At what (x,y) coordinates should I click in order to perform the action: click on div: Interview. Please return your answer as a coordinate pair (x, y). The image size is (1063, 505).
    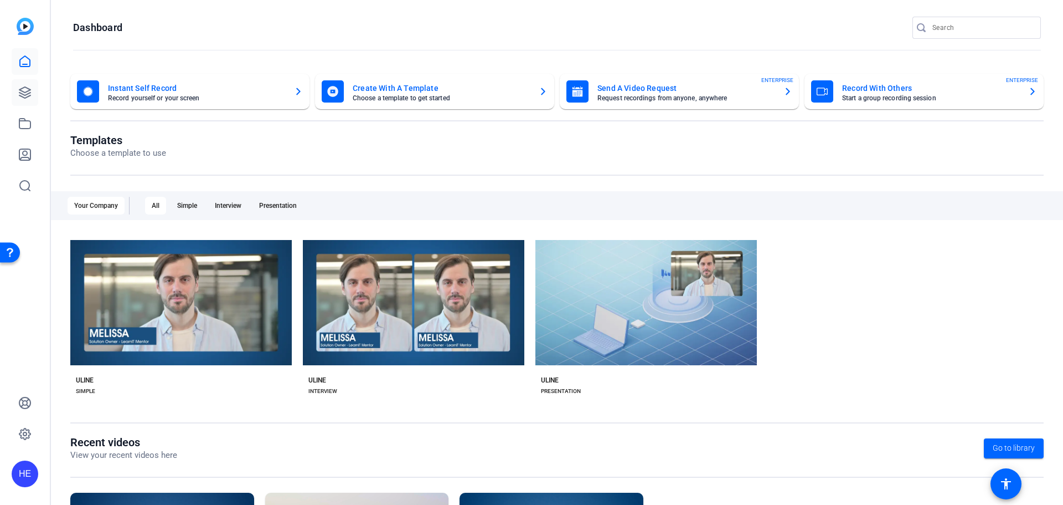
    Looking at the image, I should click on (228, 205).